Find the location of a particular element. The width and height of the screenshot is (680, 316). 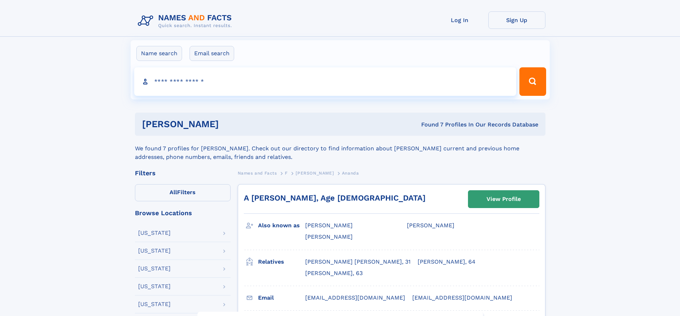

span: F is located at coordinates (286, 173).